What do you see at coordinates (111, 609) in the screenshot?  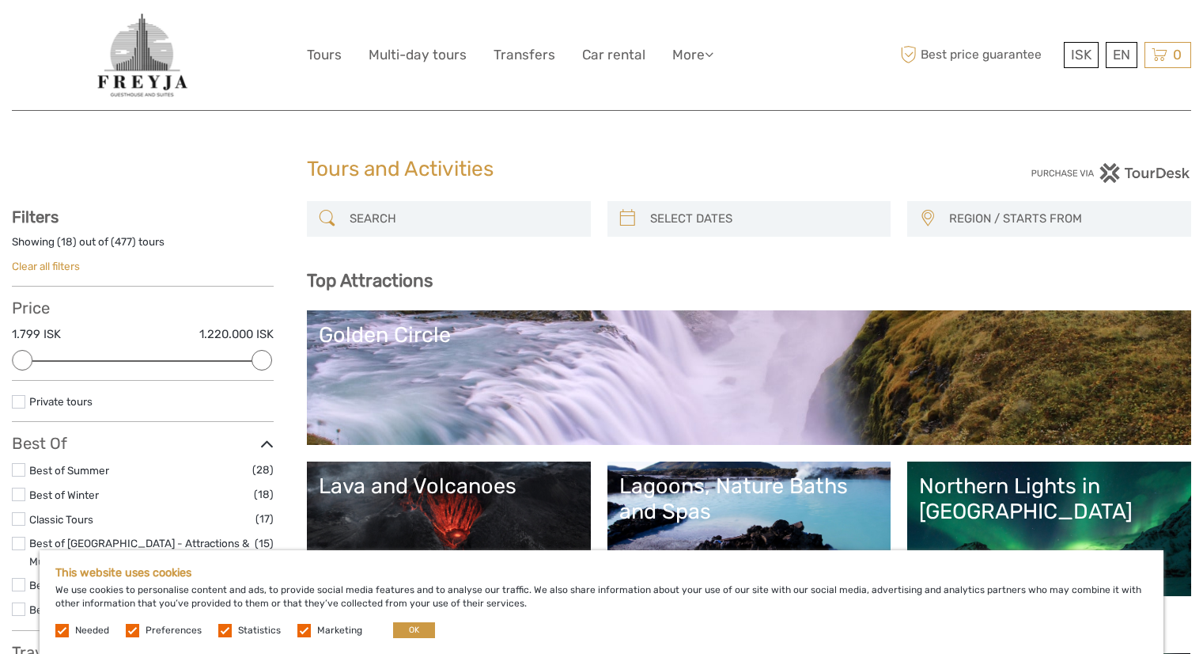 I see `a: Best of Reykjanes/Eruption Sites` at bounding box center [111, 609].